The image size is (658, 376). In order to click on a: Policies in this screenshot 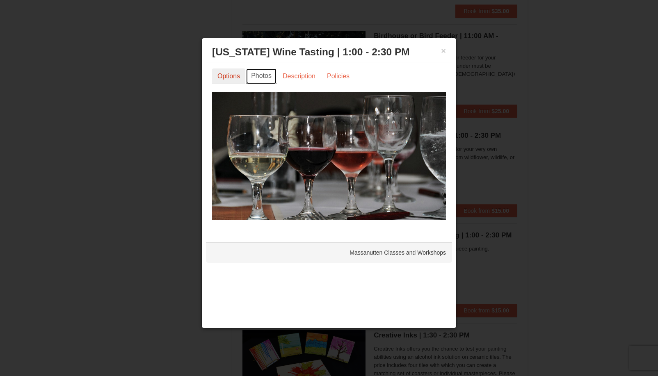, I will do `click(338, 76)`.